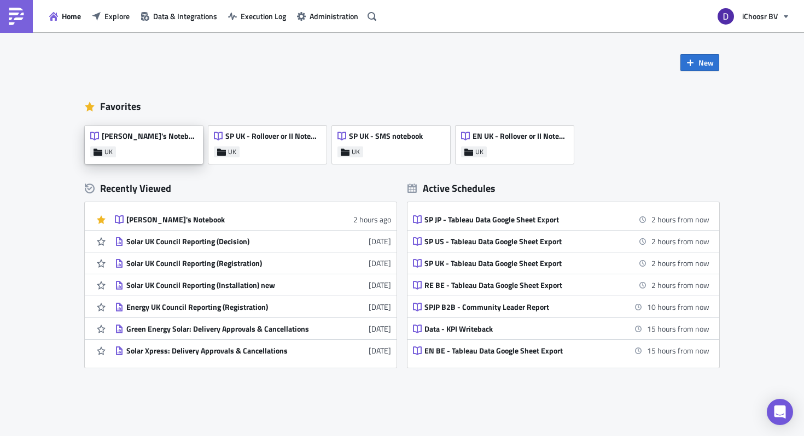 The width and height of the screenshot is (804, 436). I want to click on time: 2025-08-05T16:05:51Z, so click(379, 350).